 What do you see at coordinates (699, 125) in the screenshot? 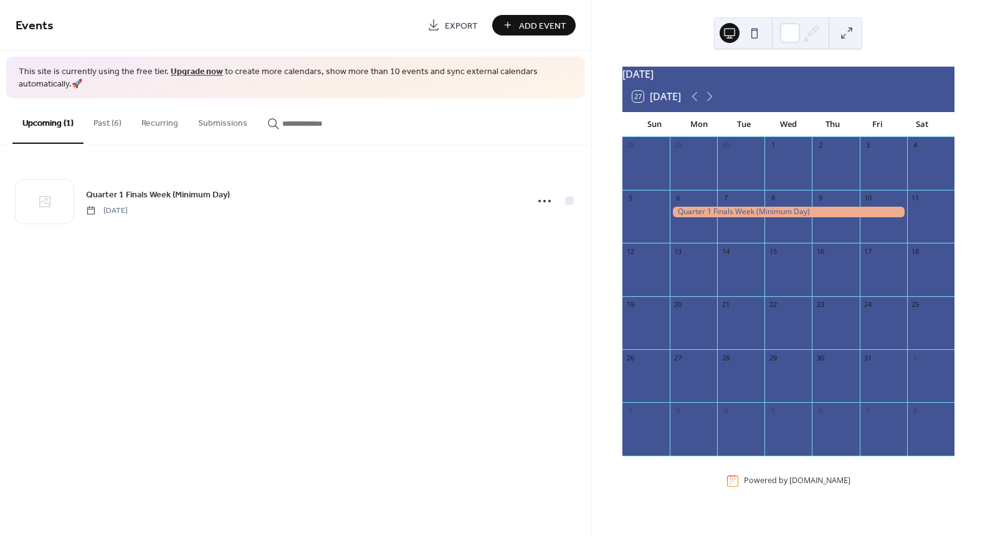
I see `div: Mon` at bounding box center [699, 125].